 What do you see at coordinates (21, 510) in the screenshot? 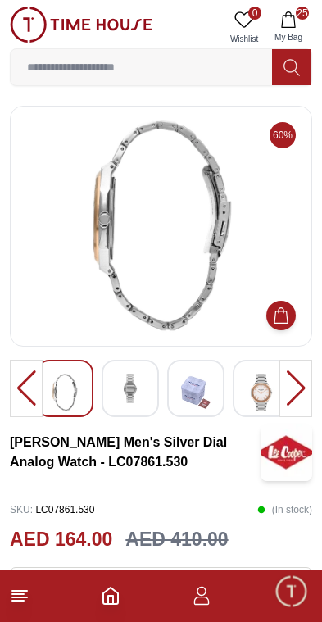
I see `span: SKU :` at bounding box center [21, 510].